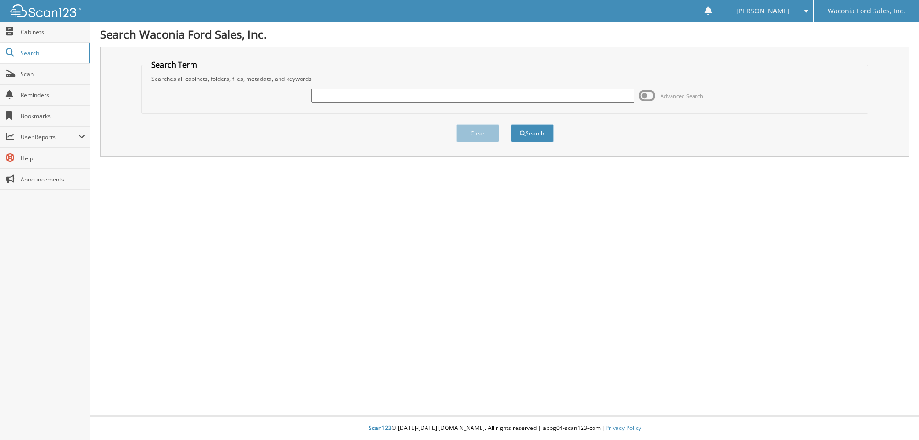 Image resolution: width=919 pixels, height=440 pixels. I want to click on h1: Search Waconia Ford Sales, Inc., so click(504, 34).